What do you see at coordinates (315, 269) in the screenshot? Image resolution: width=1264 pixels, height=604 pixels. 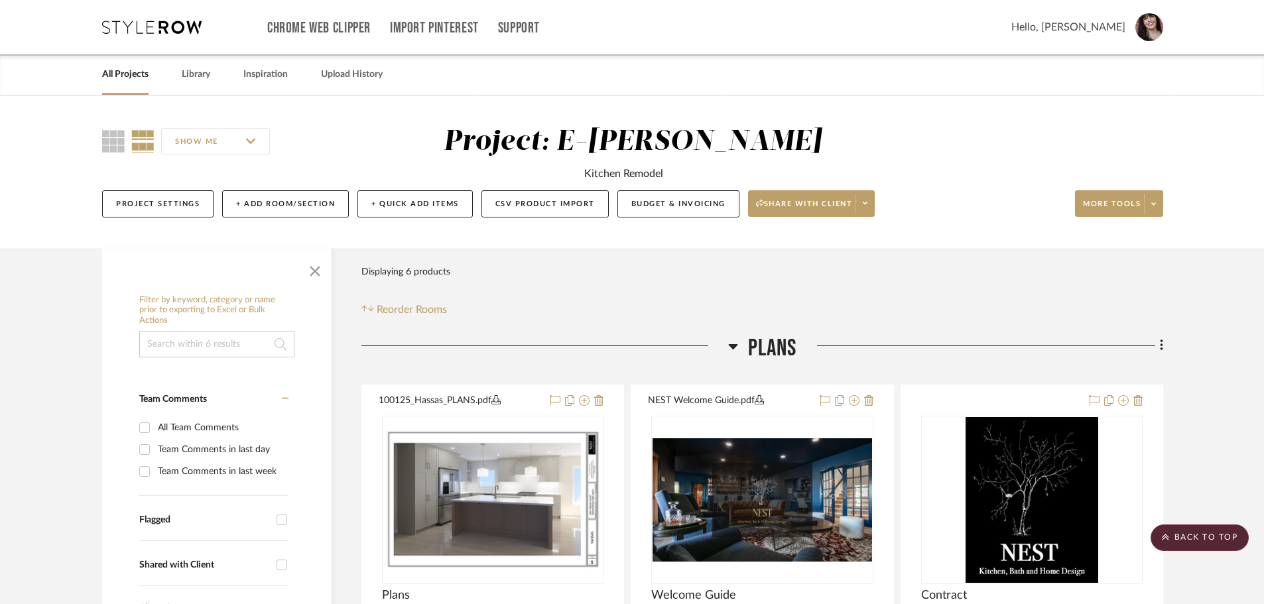 I see `button: Close` at bounding box center [315, 269].